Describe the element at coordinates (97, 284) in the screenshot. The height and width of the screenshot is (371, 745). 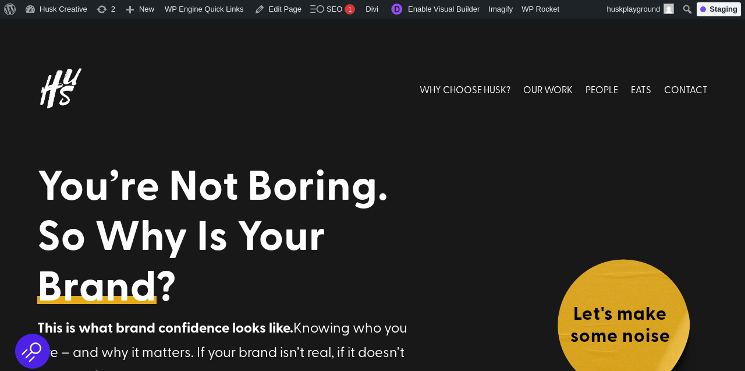
I see `a: Brand` at that location.